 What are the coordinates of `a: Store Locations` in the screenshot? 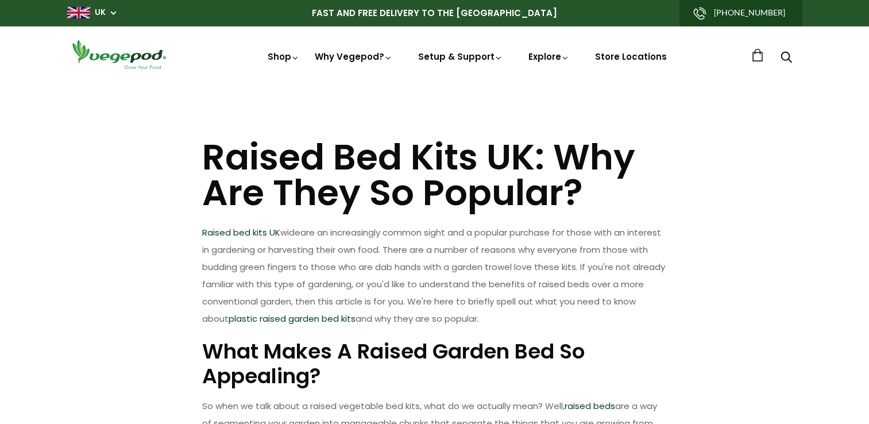 It's located at (631, 56).